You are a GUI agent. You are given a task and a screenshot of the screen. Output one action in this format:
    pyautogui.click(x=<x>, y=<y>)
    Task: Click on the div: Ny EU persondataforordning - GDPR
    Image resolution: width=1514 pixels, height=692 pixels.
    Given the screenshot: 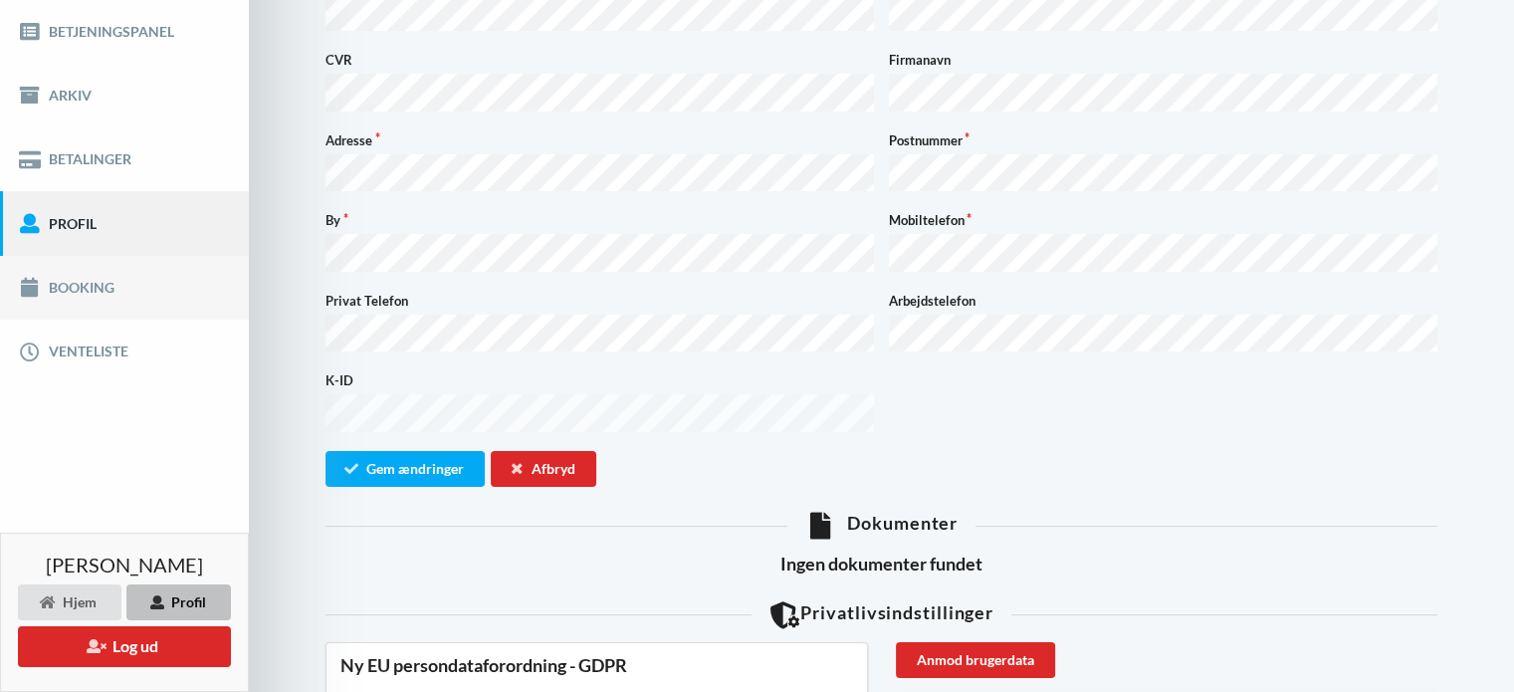 What is the action you would take?
    pyautogui.click(x=596, y=665)
    